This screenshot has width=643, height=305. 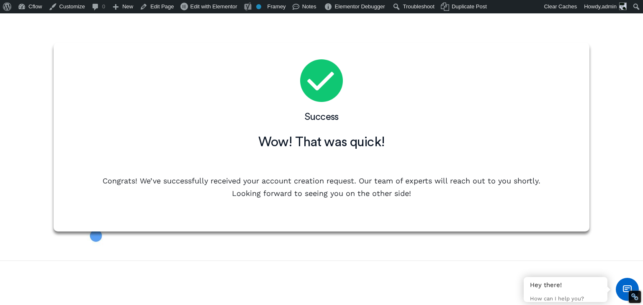 I want to click on div: No index, so click(x=259, y=7).